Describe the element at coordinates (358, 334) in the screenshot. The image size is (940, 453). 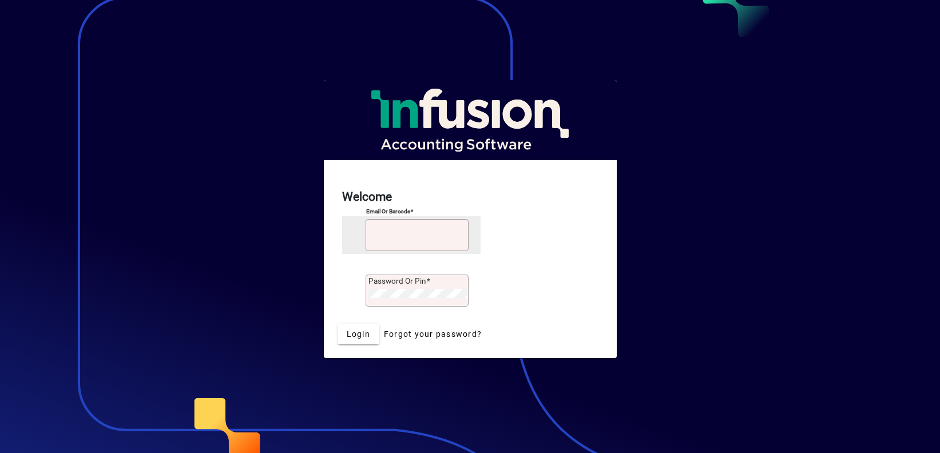
I see `button: Login` at that location.